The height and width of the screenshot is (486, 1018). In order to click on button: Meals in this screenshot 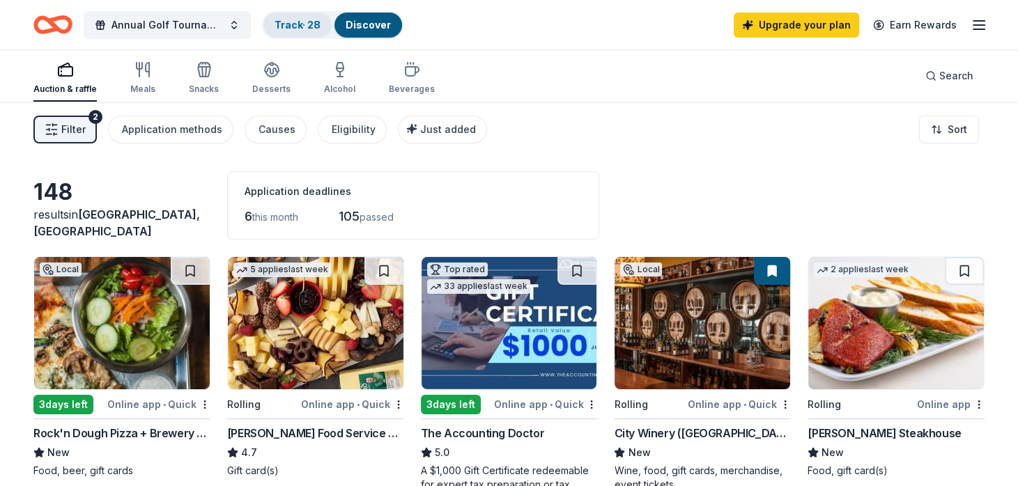, I will do `click(143, 79)`.